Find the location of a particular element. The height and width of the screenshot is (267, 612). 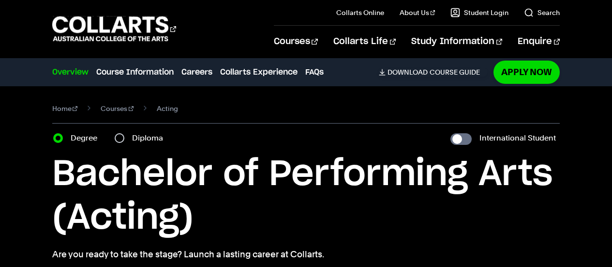

a: Overview is located at coordinates (70, 72).